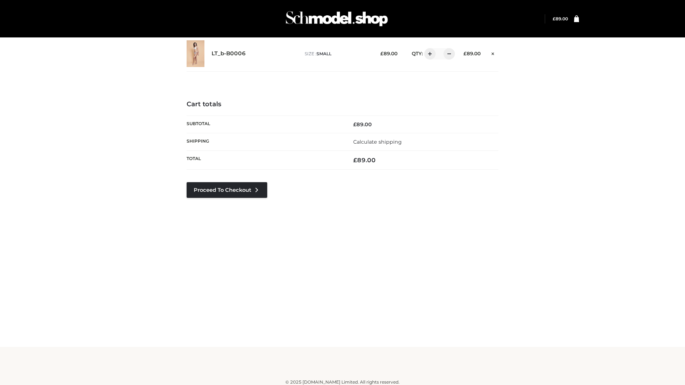 The image size is (685, 385). What do you see at coordinates (229, 54) in the screenshot?
I see `a: LT_b-B0006` at bounding box center [229, 54].